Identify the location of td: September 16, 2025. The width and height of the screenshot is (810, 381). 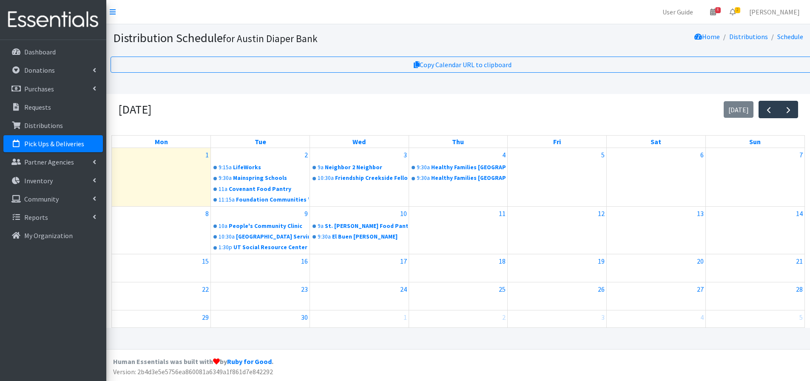
(260, 268).